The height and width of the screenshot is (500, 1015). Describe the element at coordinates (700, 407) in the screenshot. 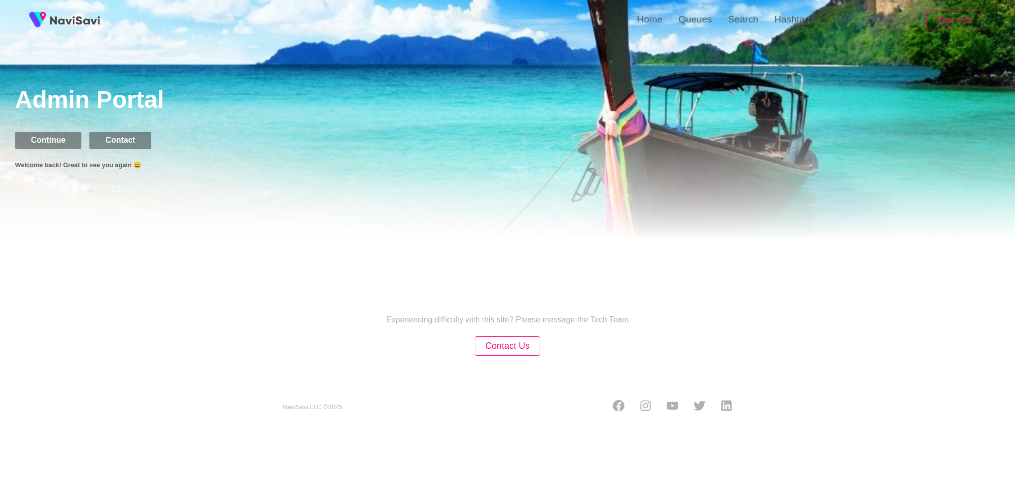

I see `a: Twitter` at that location.